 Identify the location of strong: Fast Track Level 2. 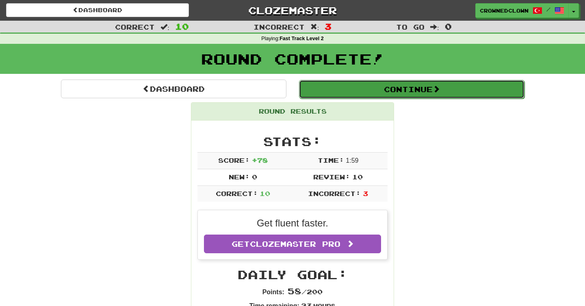
(301, 39).